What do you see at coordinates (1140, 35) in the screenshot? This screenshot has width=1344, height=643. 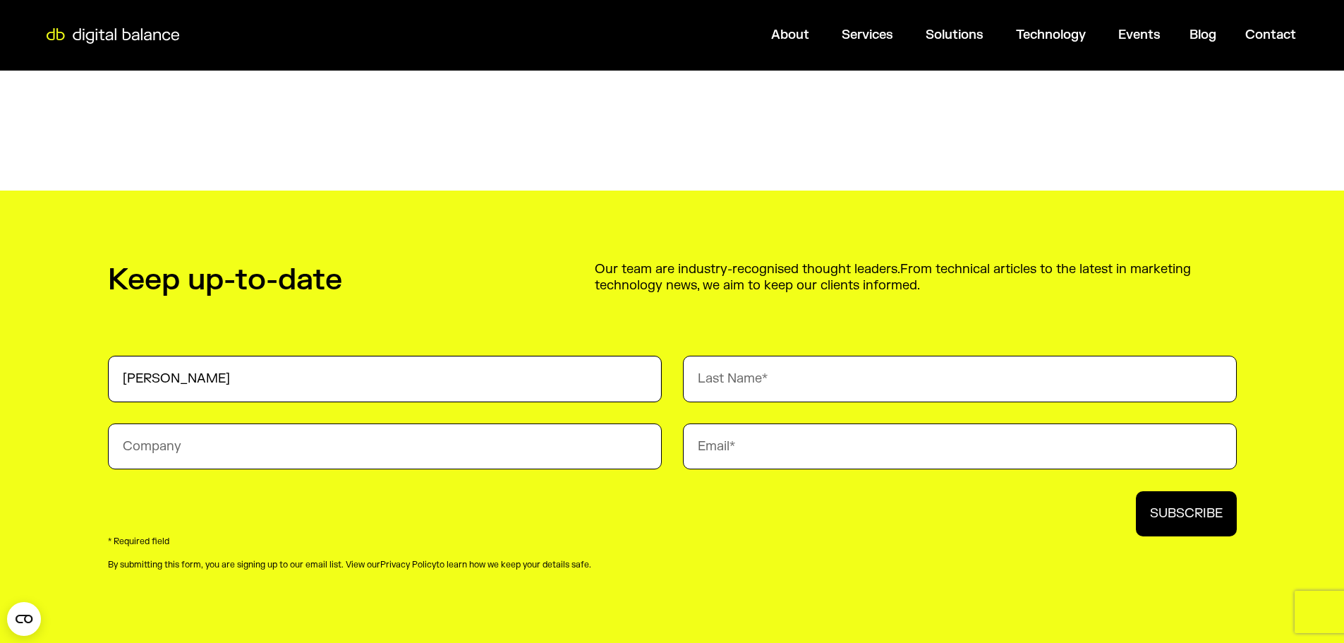 I see `a: Events` at bounding box center [1140, 35].